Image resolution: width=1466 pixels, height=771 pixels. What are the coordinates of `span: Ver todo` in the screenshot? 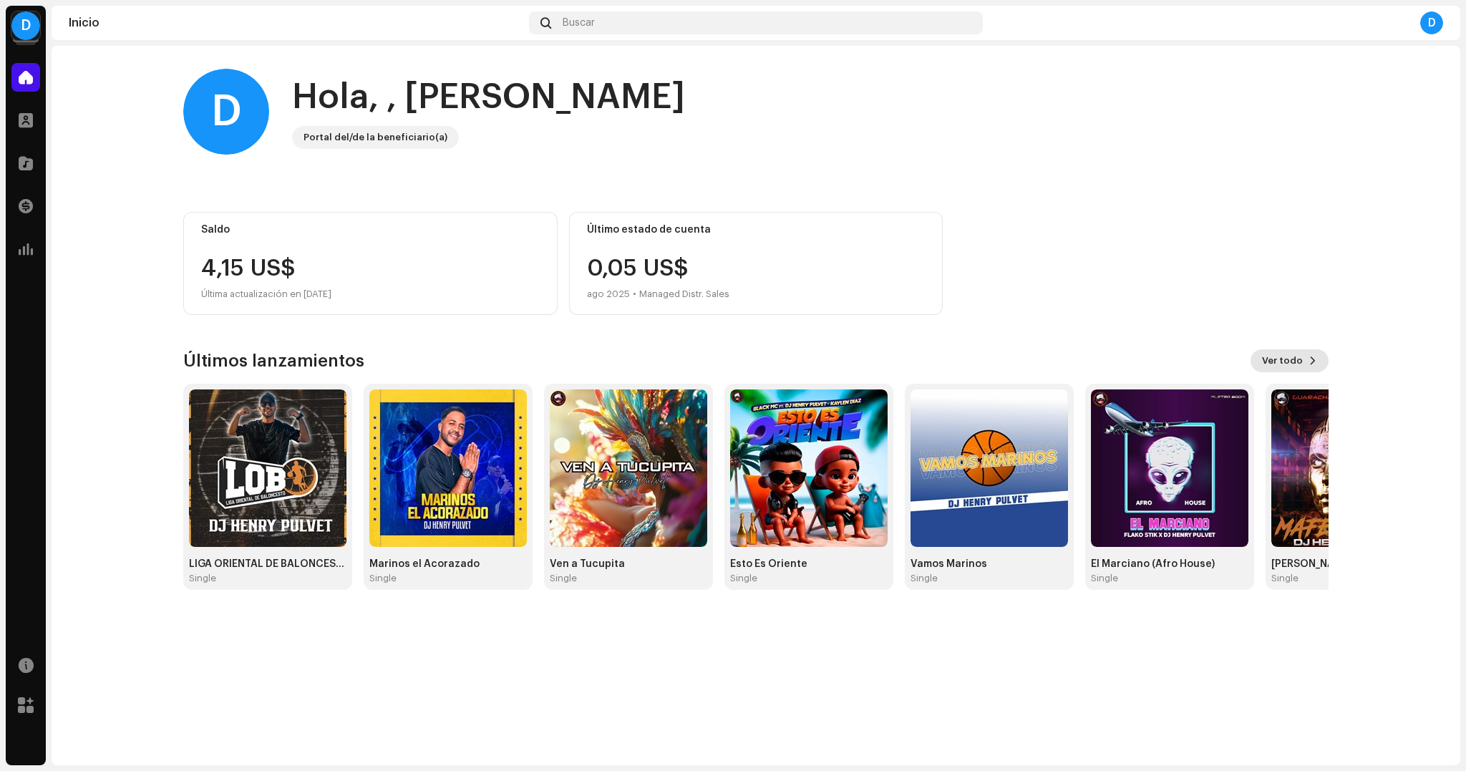 It's located at (1282, 361).